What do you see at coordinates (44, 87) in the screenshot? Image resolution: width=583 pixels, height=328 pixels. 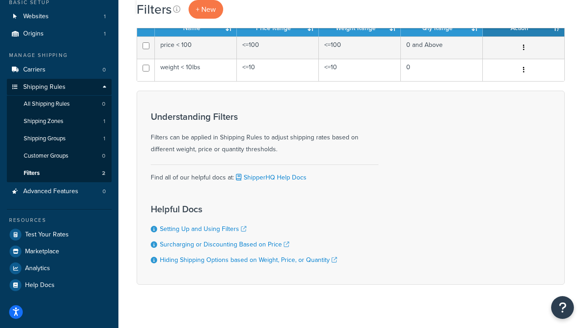 I see `span: Shipping Rules` at bounding box center [44, 87].